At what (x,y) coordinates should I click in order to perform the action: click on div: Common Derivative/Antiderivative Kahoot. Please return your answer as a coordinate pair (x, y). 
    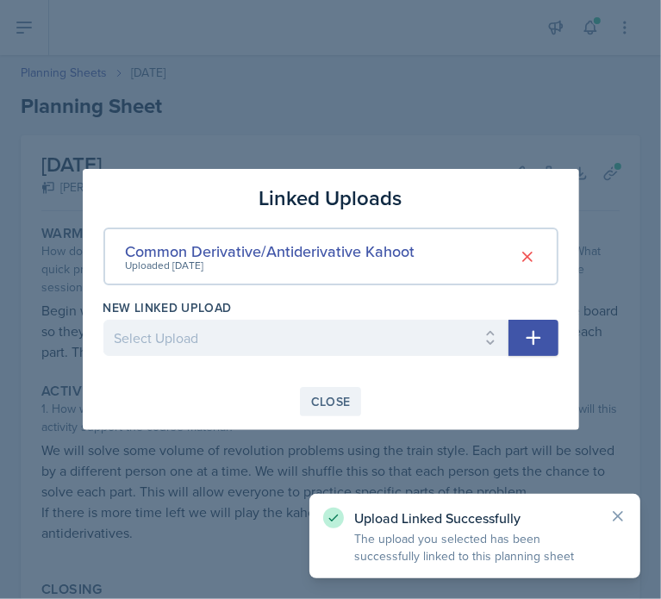
    Looking at the image, I should click on (270, 251).